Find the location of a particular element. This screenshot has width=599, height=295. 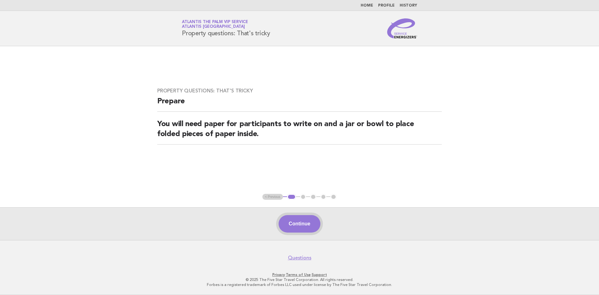

h2: You will need paper for participants to write on and a jar or bowl to place folded pieces of pape... is located at coordinates (300, 132).